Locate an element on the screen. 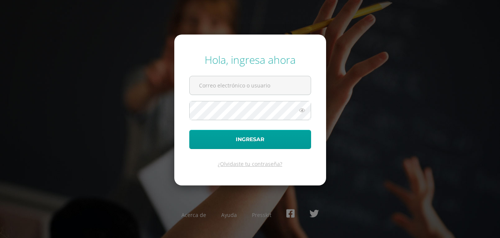 The height and width of the screenshot is (238, 500). a: Acerca de is located at coordinates (194, 214).